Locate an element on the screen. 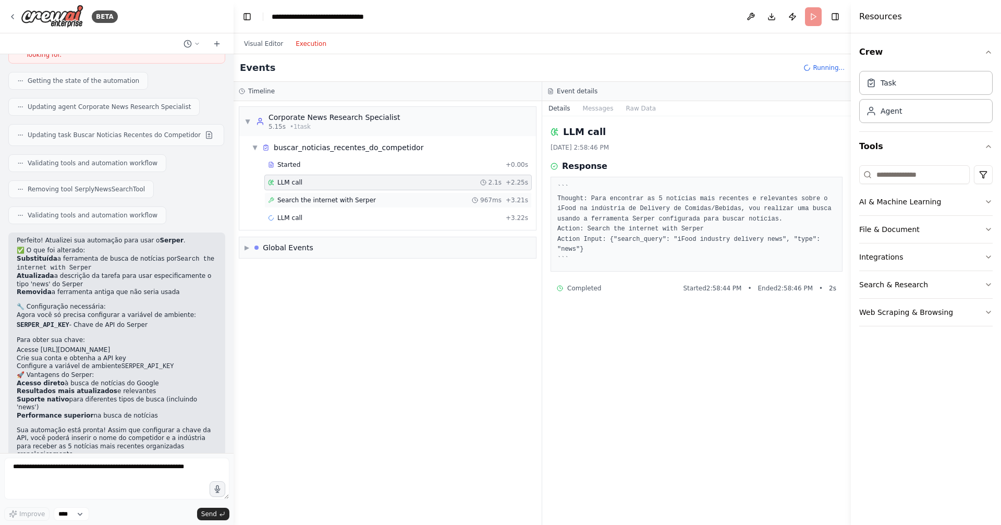  button: Improve is located at coordinates (27, 514).